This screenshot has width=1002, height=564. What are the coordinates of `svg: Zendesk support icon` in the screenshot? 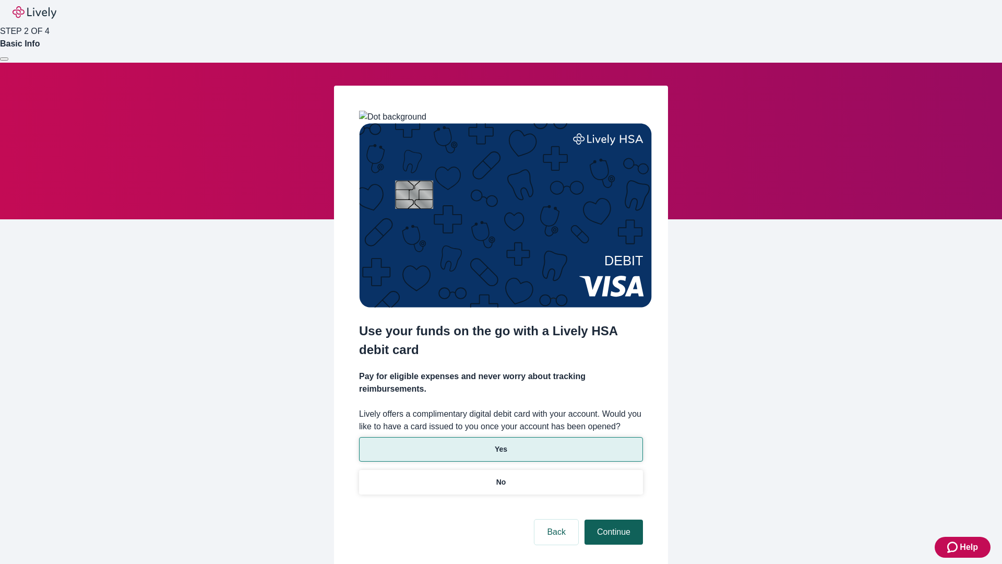 It's located at (954, 547).